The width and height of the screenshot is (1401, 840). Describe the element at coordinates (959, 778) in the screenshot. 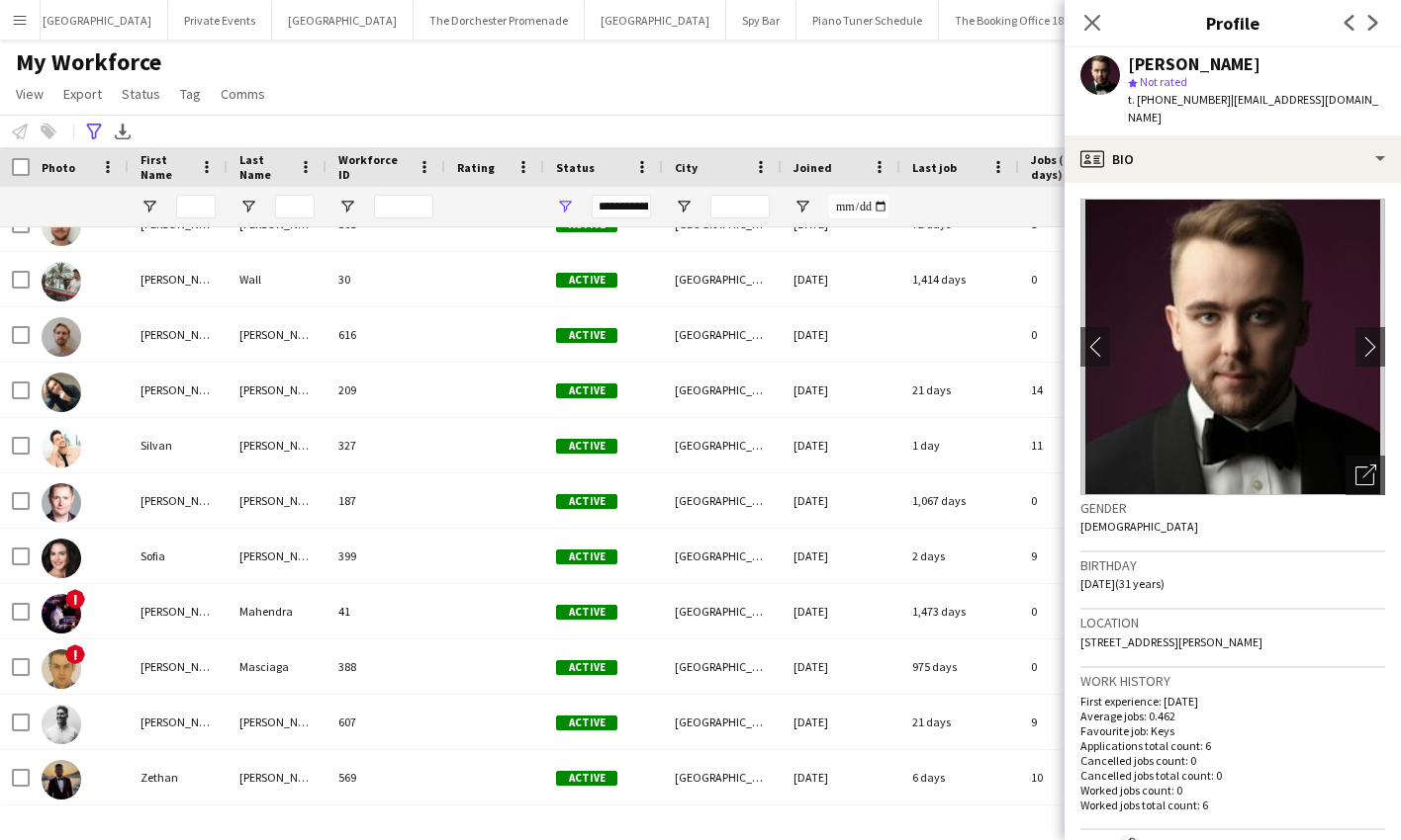

I see `div: 6 days` at that location.